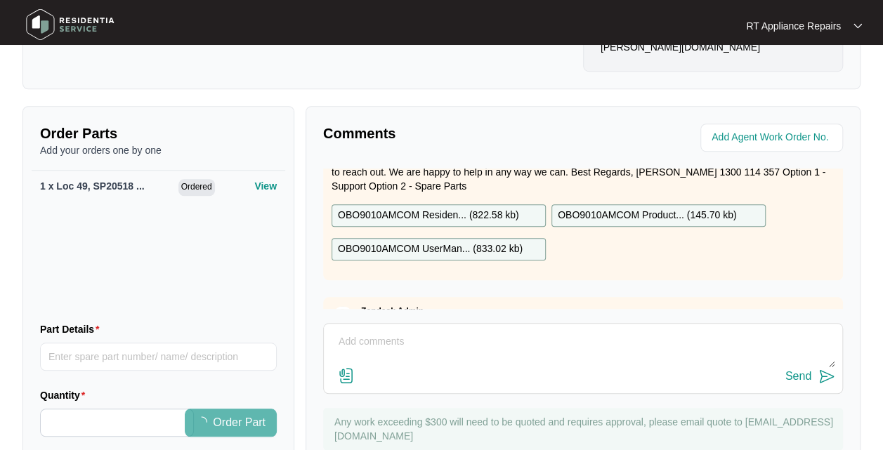 The width and height of the screenshot is (883, 450). What do you see at coordinates (773, 138) in the screenshot?
I see `input: Add Agent Work Order No.` at bounding box center [773, 138].